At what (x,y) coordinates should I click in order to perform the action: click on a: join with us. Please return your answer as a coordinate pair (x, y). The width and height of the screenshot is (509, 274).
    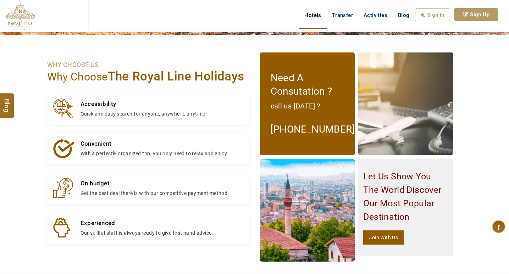
    Looking at the image, I should click on (384, 238).